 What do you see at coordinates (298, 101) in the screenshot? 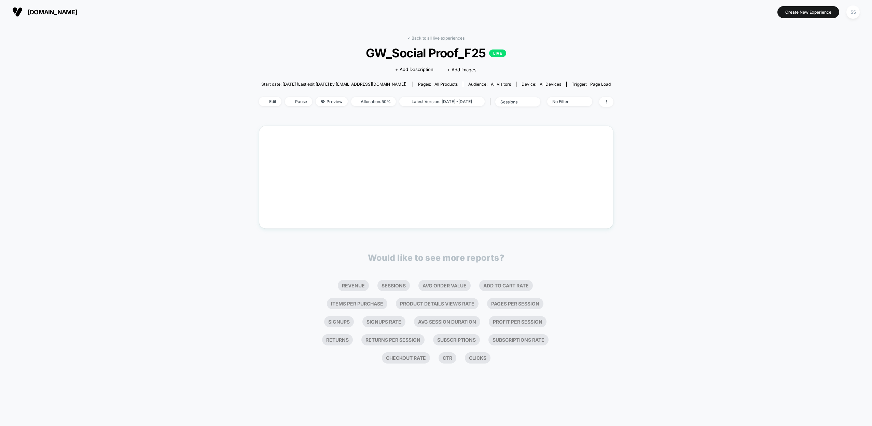
I see `span: Pause` at bounding box center [298, 101].